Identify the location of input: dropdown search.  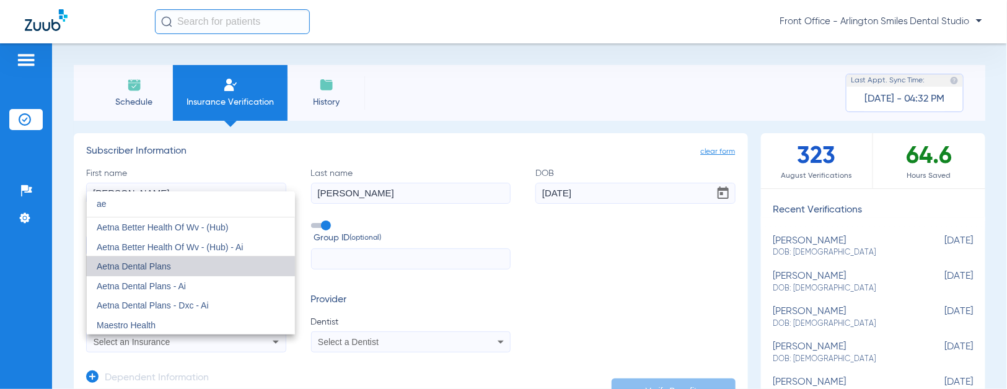
(191, 204).